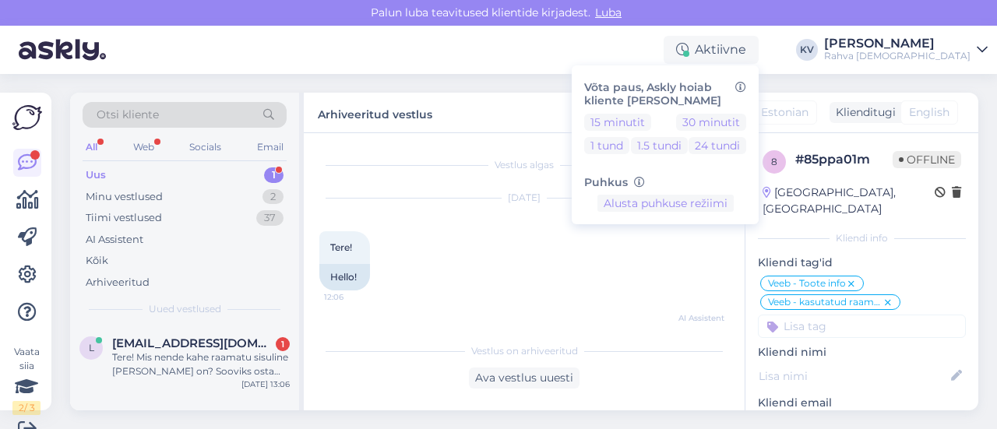  What do you see at coordinates (114, 240) in the screenshot?
I see `div: AI Assistent` at bounding box center [114, 240].